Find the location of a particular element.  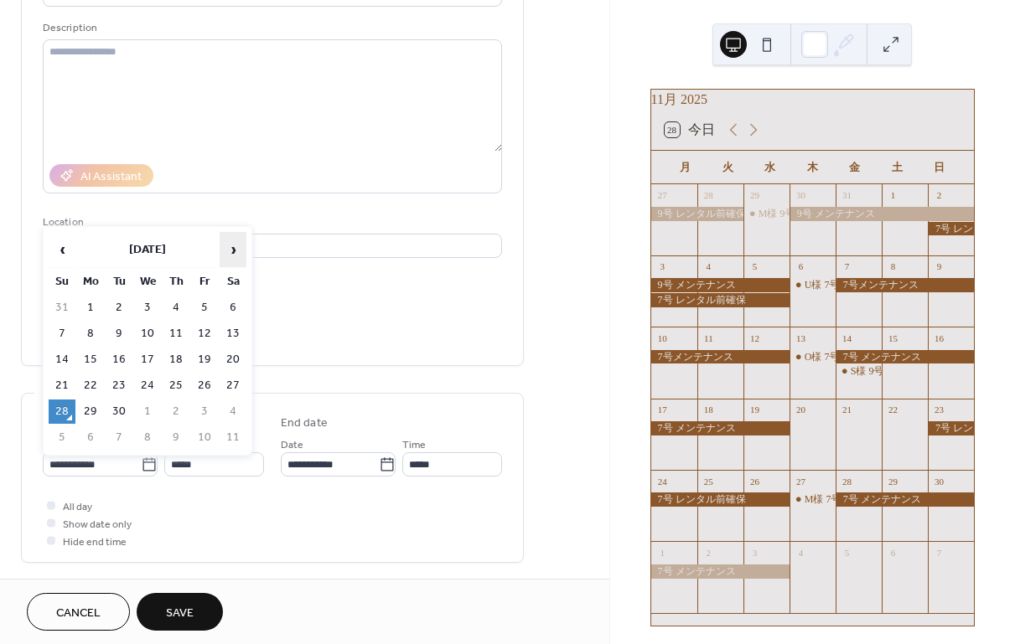

td: 28 is located at coordinates (62, 411).